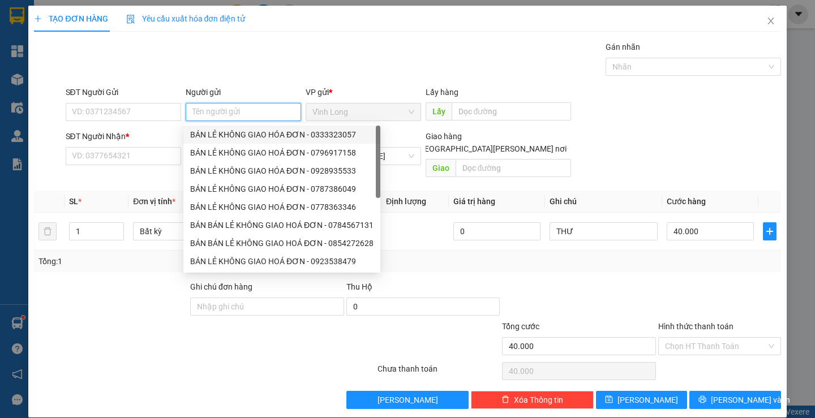 Image resolution: width=815 pixels, height=418 pixels. I want to click on button: delete, so click(48, 231).